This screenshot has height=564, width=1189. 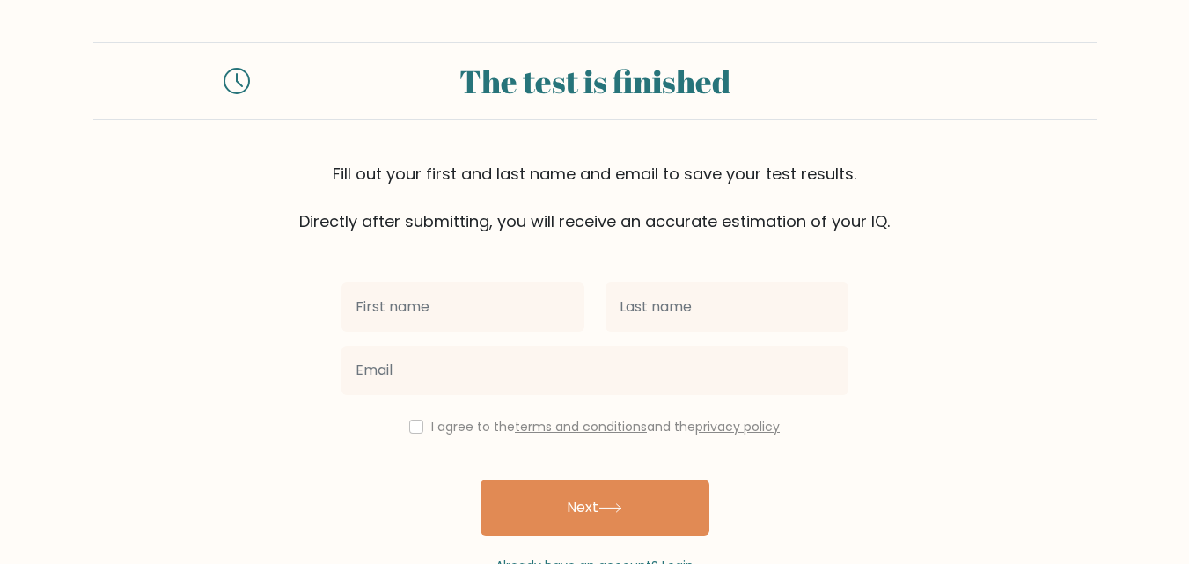 What do you see at coordinates (595, 197) in the screenshot?
I see `div: Fill out your first and last name and email to save your test results. Directly after submitting,...` at bounding box center [595, 197].